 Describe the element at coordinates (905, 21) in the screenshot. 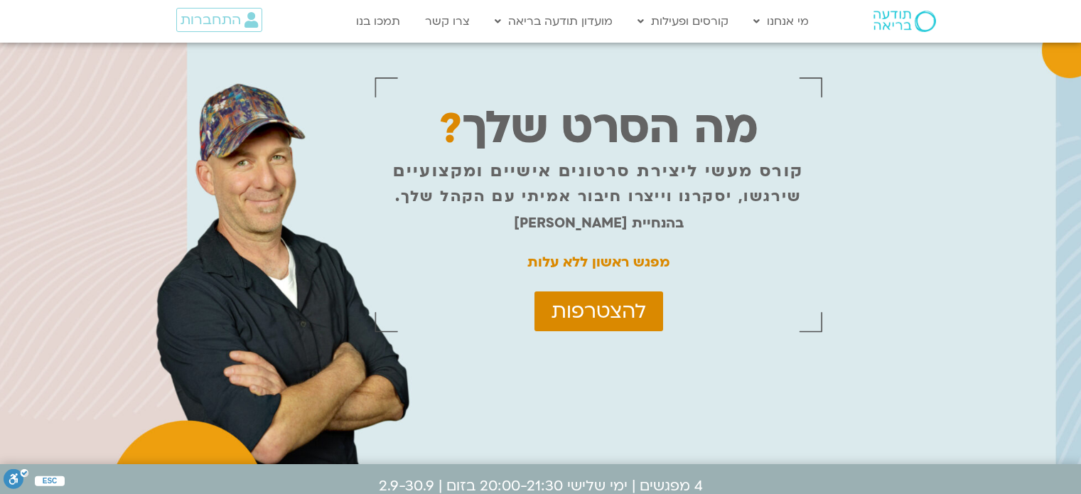

I see `img: תודעה בריאה` at that location.